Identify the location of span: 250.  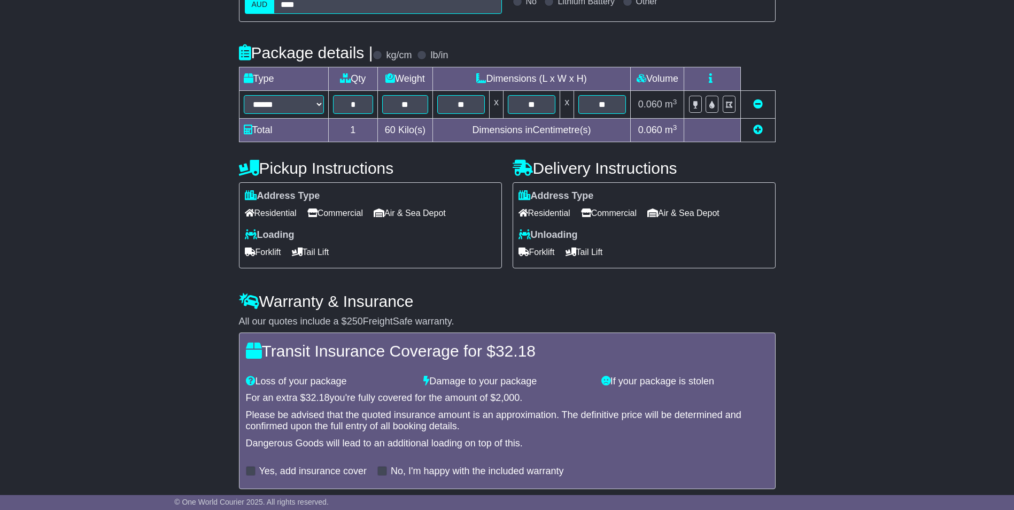
(355, 321).